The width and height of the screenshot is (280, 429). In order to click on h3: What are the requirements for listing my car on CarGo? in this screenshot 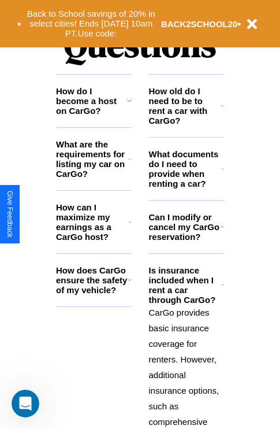, I will do `click(92, 159)`.